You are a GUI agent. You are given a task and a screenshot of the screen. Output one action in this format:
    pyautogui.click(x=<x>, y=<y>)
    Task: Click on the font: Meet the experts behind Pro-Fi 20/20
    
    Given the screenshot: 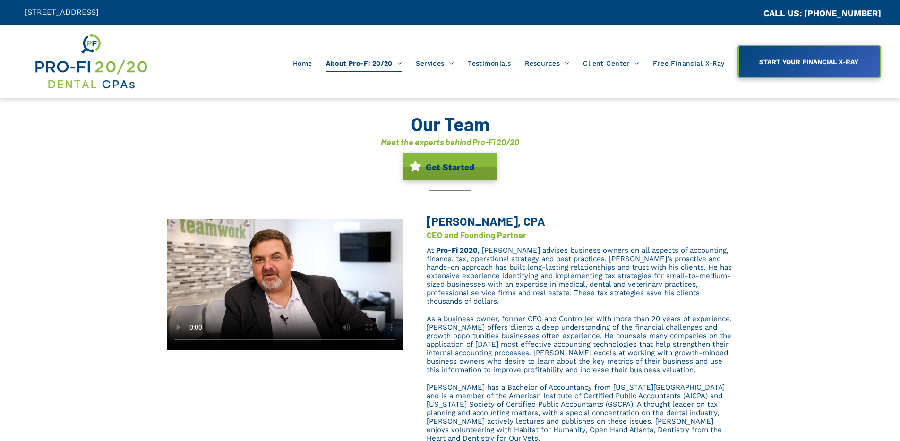 What is the action you would take?
    pyautogui.click(x=450, y=142)
    